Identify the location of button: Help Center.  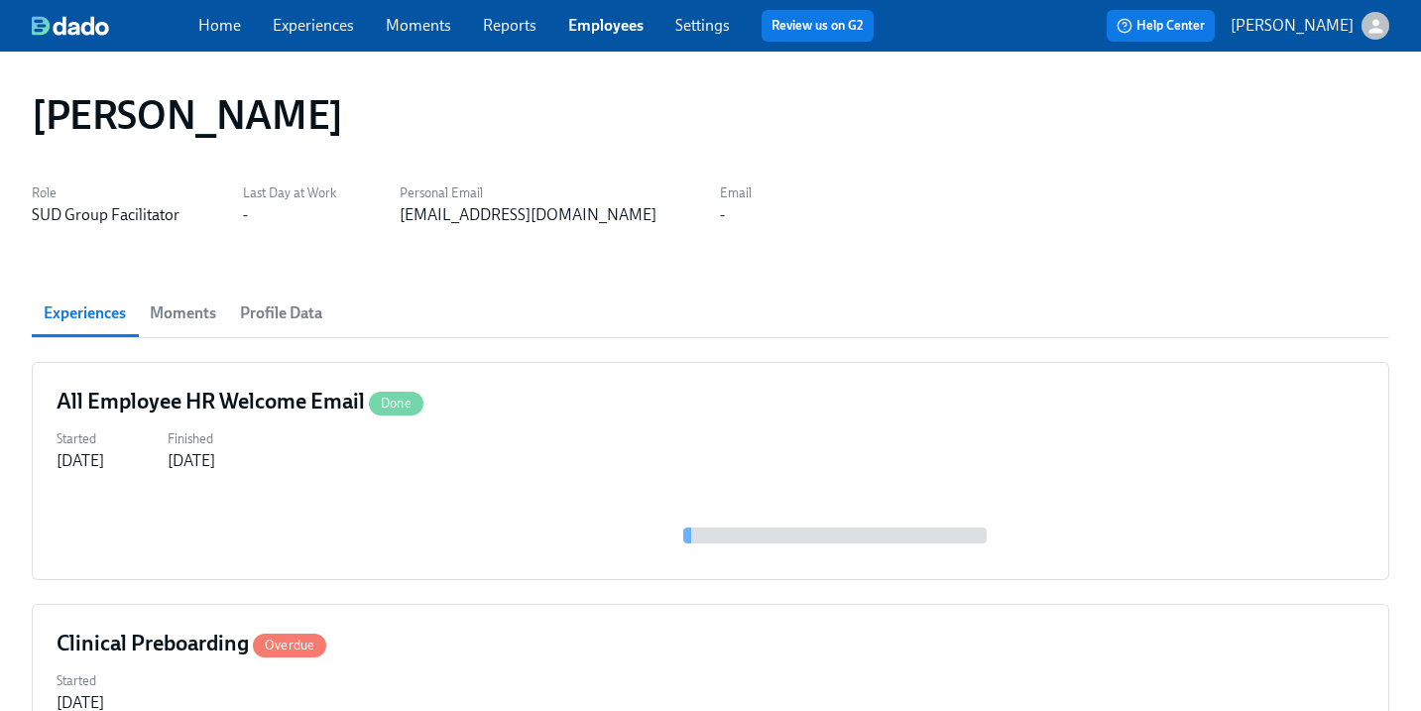
(1161, 26).